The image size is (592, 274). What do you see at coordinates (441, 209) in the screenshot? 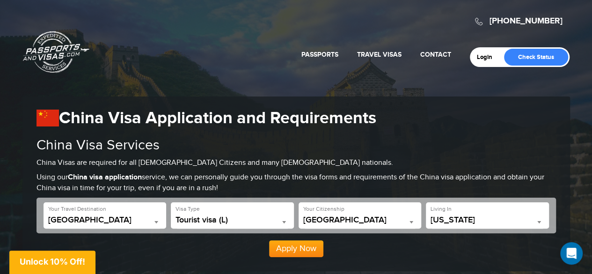
I see `label: Living In` at bounding box center [441, 209].